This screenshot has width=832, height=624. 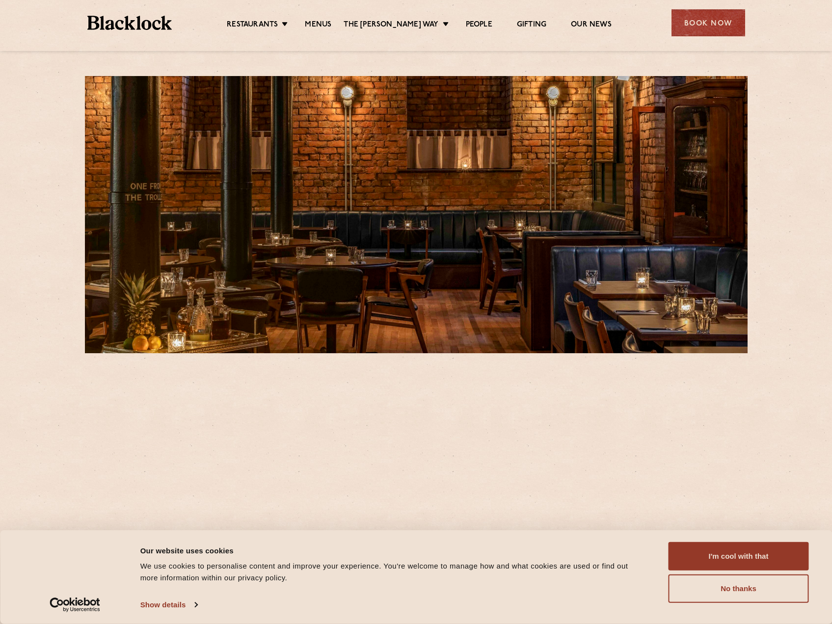 What do you see at coordinates (75, 605) in the screenshot?
I see `a: Usercentrics Cookiebot - opens in a new window` at bounding box center [75, 605].